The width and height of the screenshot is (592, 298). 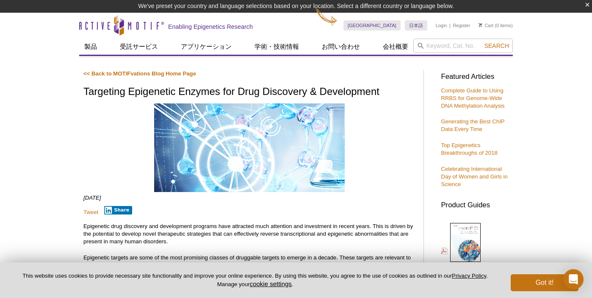 What do you see at coordinates (463, 46) in the screenshot?
I see `input: Keyword, Cat. No.` at bounding box center [463, 46].